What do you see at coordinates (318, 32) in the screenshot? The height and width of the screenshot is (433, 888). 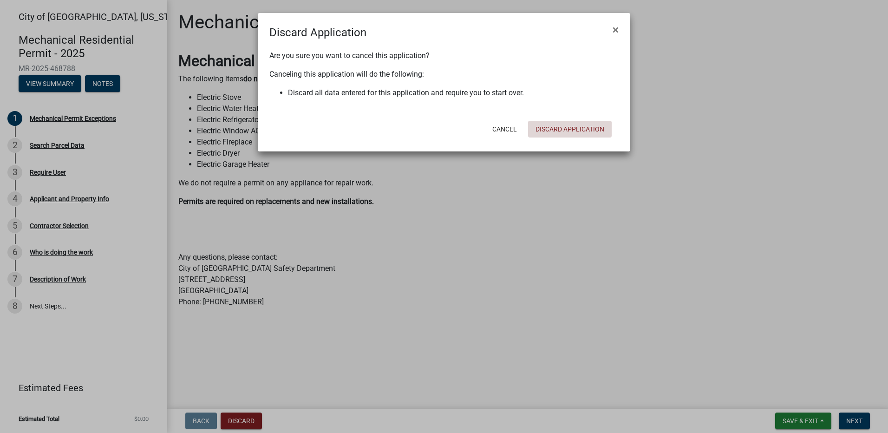 I see `h4: Discard Application` at bounding box center [318, 32].